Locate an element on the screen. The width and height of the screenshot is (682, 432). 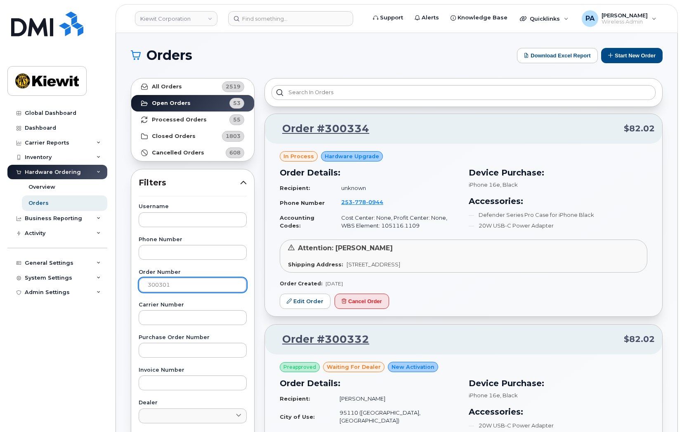
a: Download Excel Report is located at coordinates (558, 55).